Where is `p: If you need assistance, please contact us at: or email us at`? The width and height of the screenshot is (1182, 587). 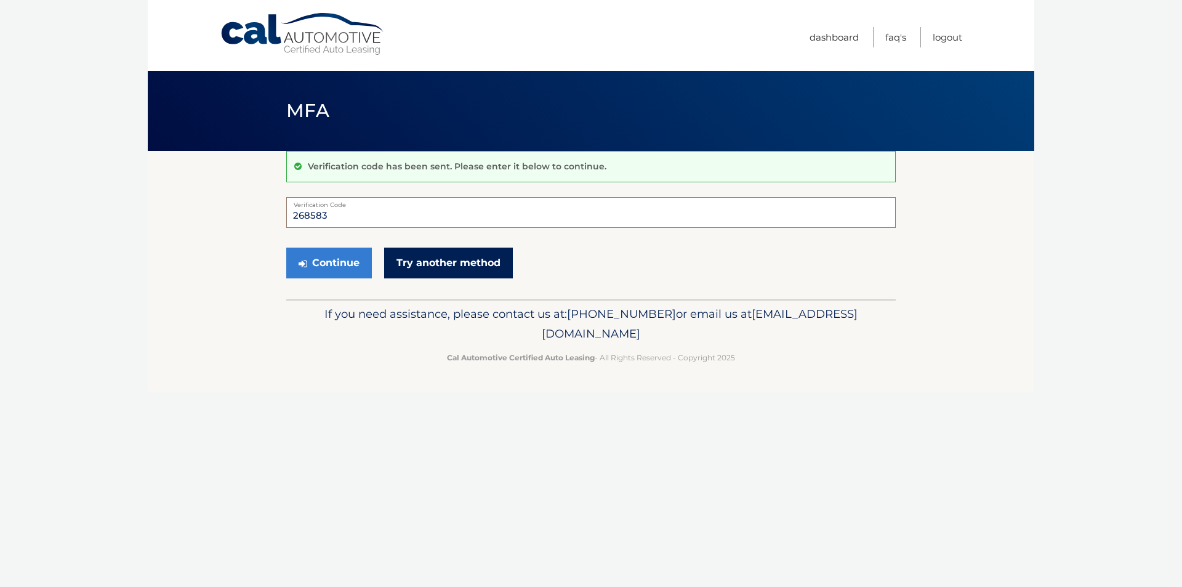 p: If you need assistance, please contact us at: or email us at is located at coordinates (591, 324).